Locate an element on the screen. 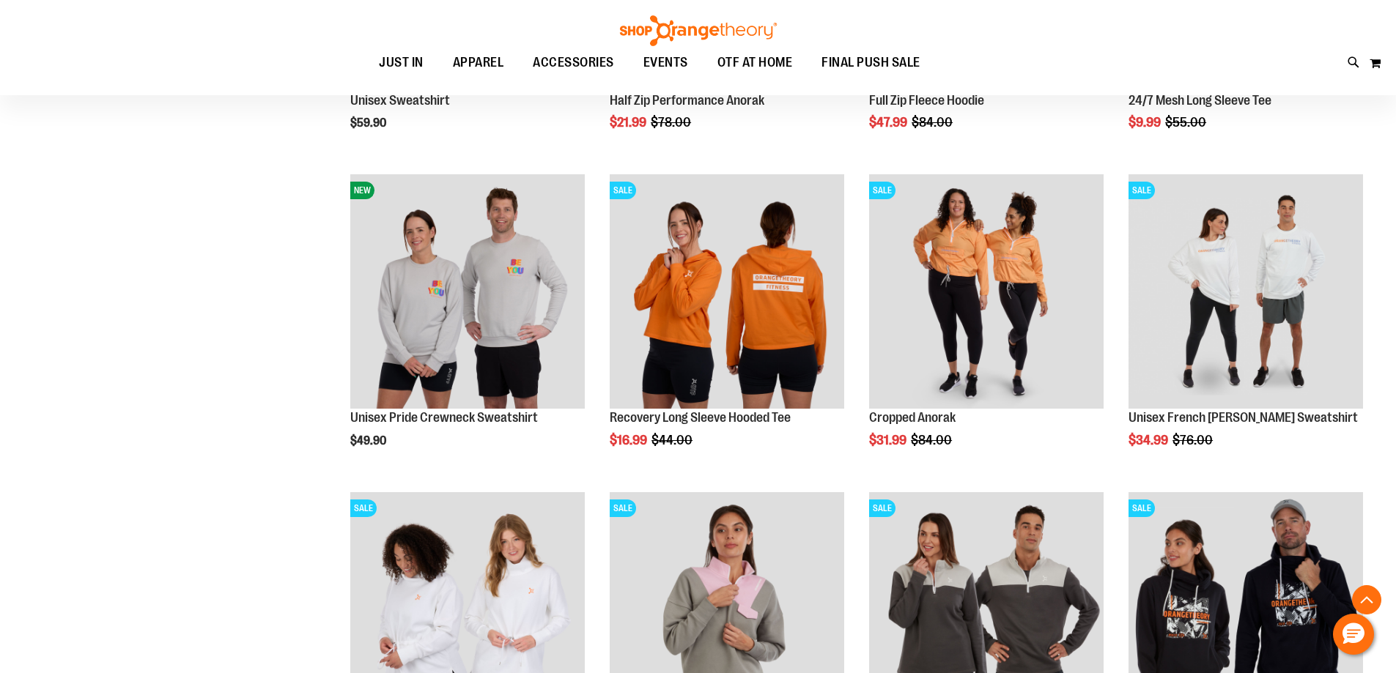 The width and height of the screenshot is (1396, 673). a: 24/7 Mesh Long Sleeve Tee is located at coordinates (1199, 100).